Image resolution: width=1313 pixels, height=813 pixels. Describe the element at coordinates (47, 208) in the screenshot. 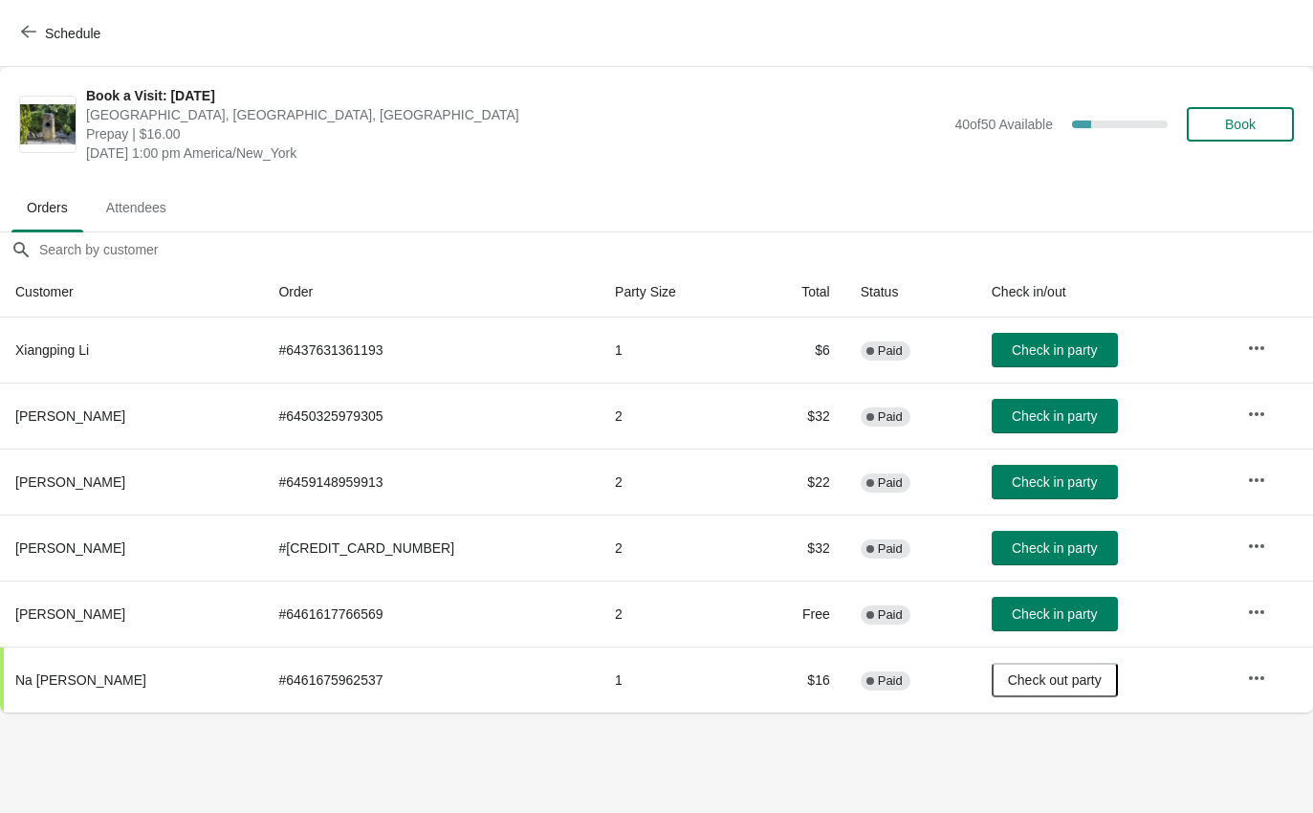

I see `span: Orders` at that location.